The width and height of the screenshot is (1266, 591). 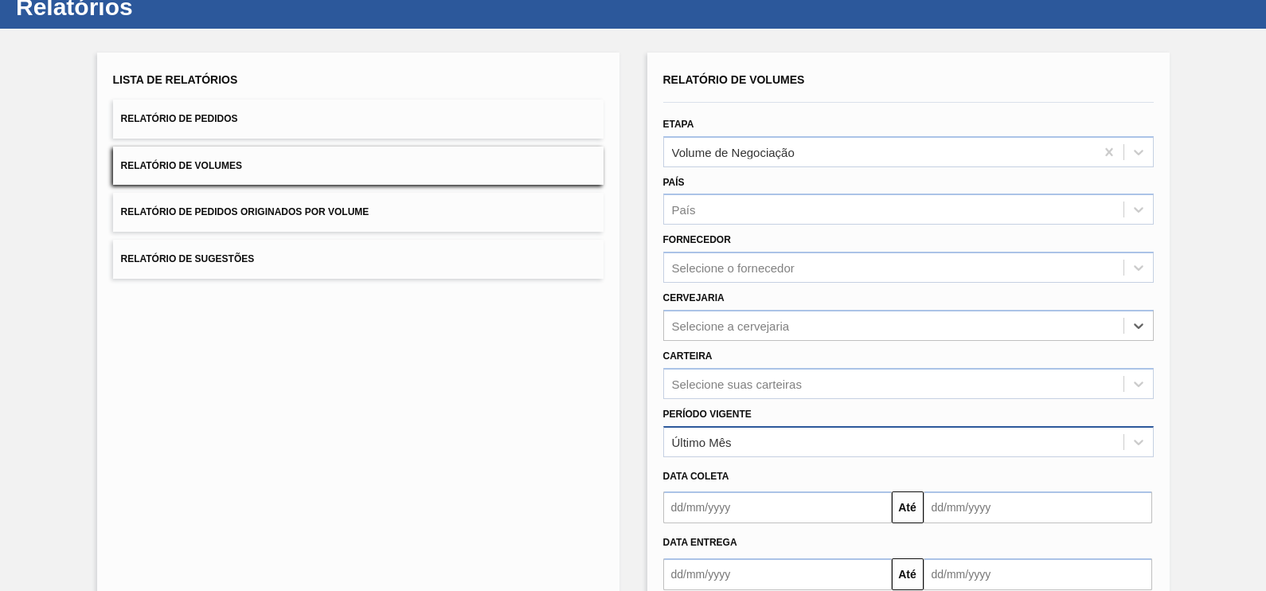 What do you see at coordinates (696, 476) in the screenshot?
I see `span: Data coleta` at bounding box center [696, 476].